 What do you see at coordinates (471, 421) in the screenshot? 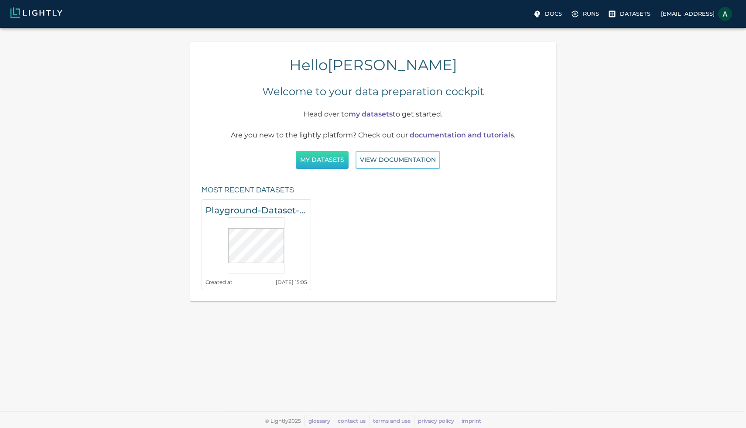
I see `a: imprint` at bounding box center [471, 421].